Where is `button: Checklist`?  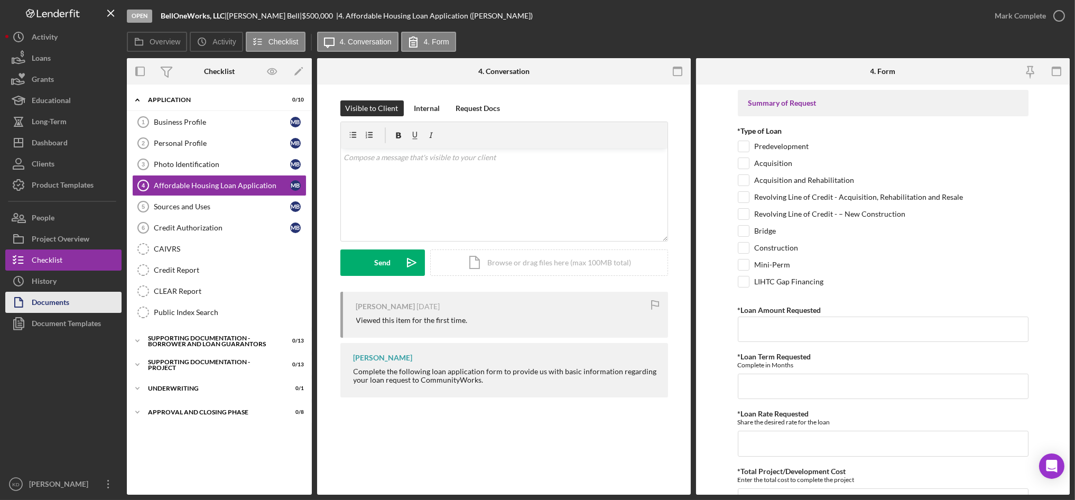
button: Checklist is located at coordinates (63, 260).